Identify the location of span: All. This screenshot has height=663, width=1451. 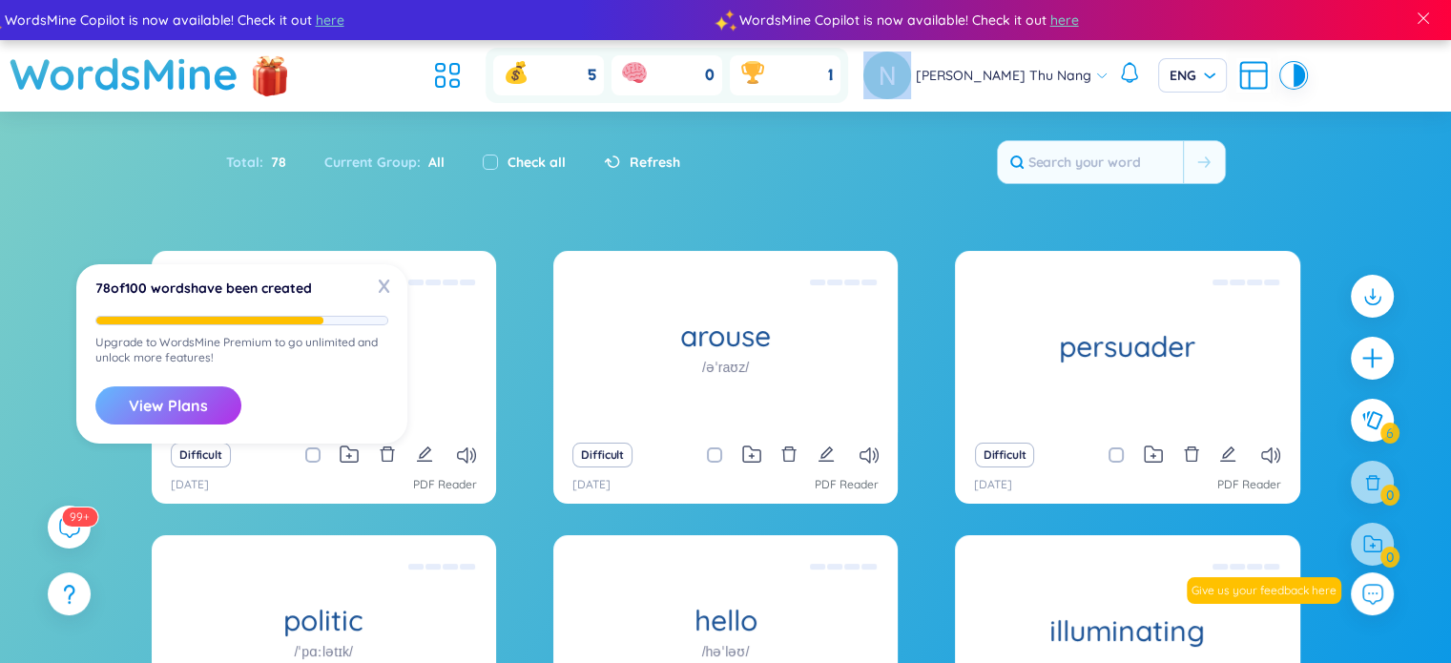
(432, 162).